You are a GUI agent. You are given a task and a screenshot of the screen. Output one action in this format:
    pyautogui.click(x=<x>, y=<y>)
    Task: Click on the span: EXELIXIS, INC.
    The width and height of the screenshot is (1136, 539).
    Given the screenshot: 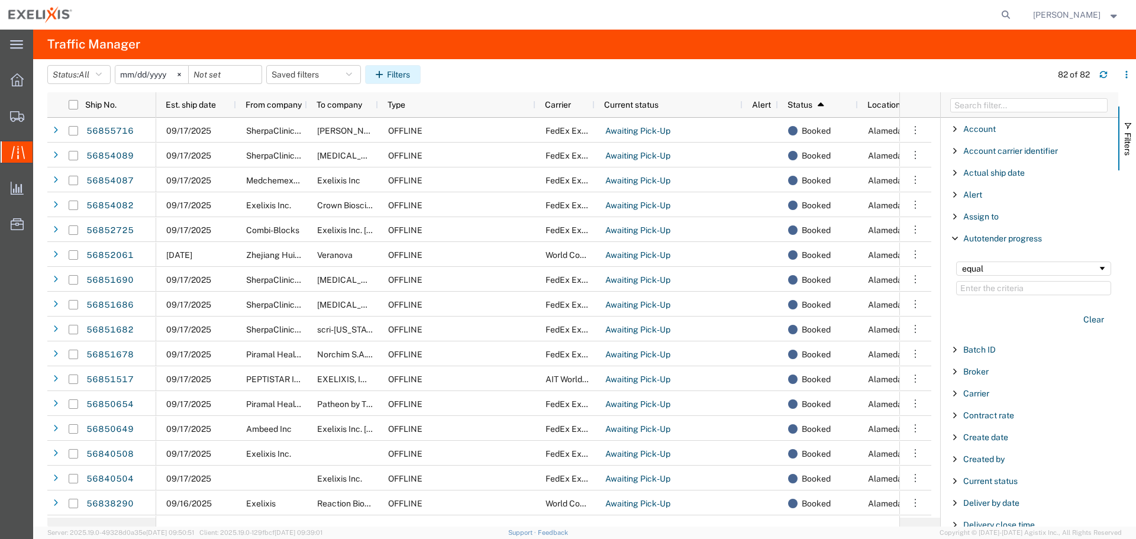 What is the action you would take?
    pyautogui.click(x=345, y=379)
    